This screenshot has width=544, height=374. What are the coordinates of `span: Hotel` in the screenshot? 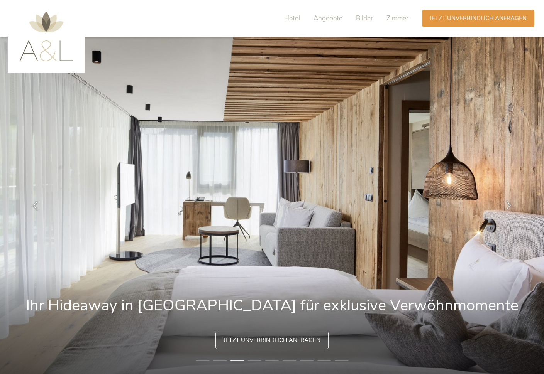 It's located at (292, 18).